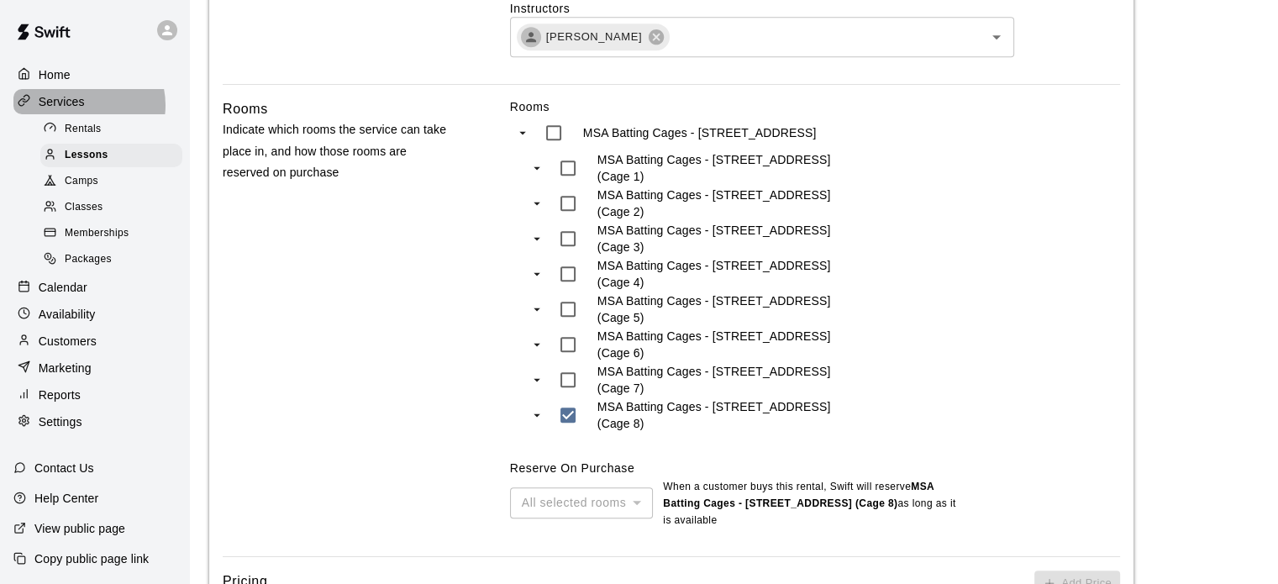 The height and width of the screenshot is (584, 1278). I want to click on p: Help Center, so click(66, 498).